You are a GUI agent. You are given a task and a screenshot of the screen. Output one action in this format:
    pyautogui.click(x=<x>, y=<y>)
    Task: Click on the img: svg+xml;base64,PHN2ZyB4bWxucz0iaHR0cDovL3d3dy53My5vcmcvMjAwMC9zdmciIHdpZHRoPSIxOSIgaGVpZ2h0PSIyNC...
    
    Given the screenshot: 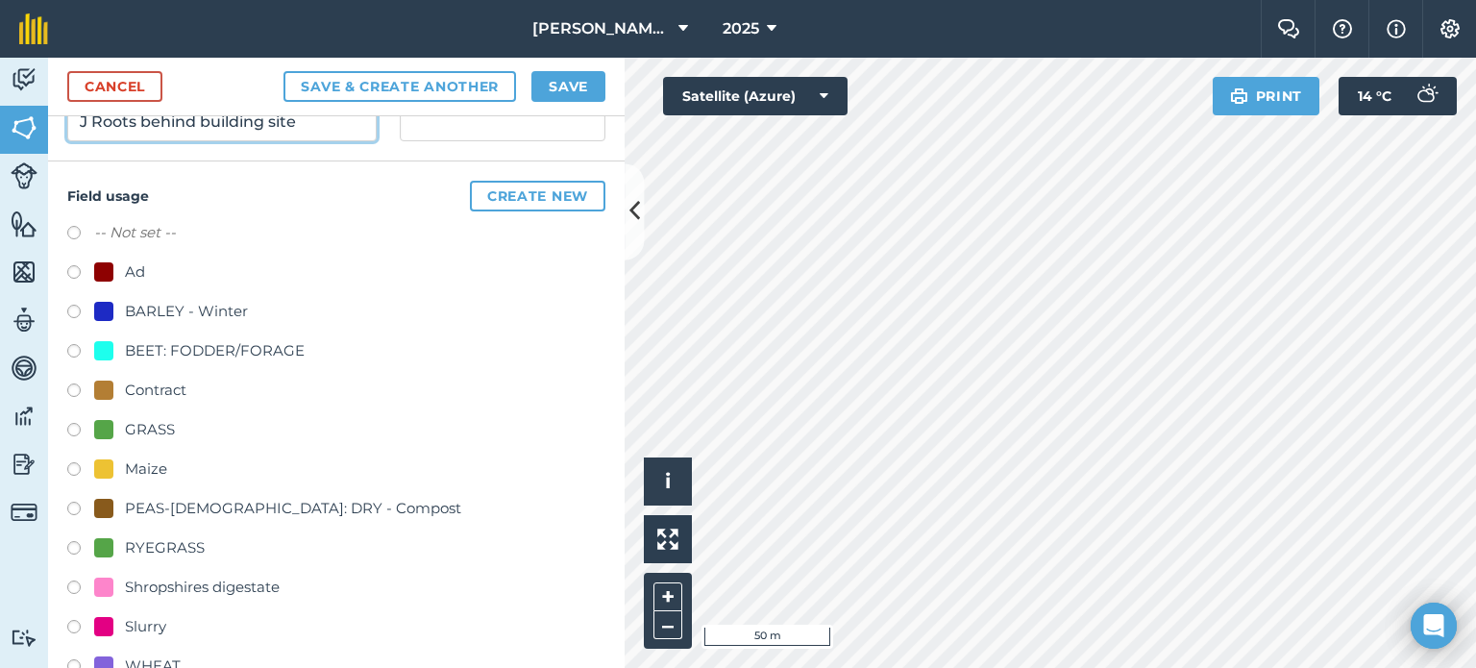 What is the action you would take?
    pyautogui.click(x=1239, y=96)
    